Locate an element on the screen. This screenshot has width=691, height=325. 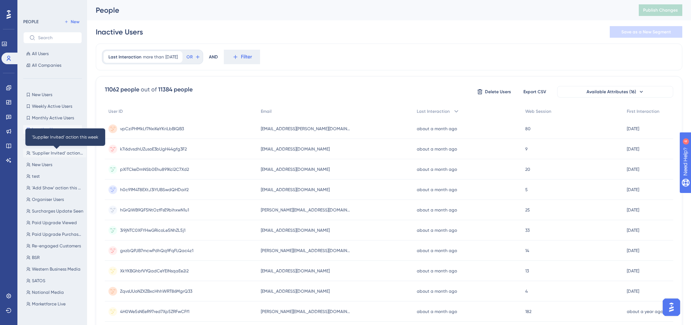
span: Save as a New Segment is located at coordinates (646, 32).